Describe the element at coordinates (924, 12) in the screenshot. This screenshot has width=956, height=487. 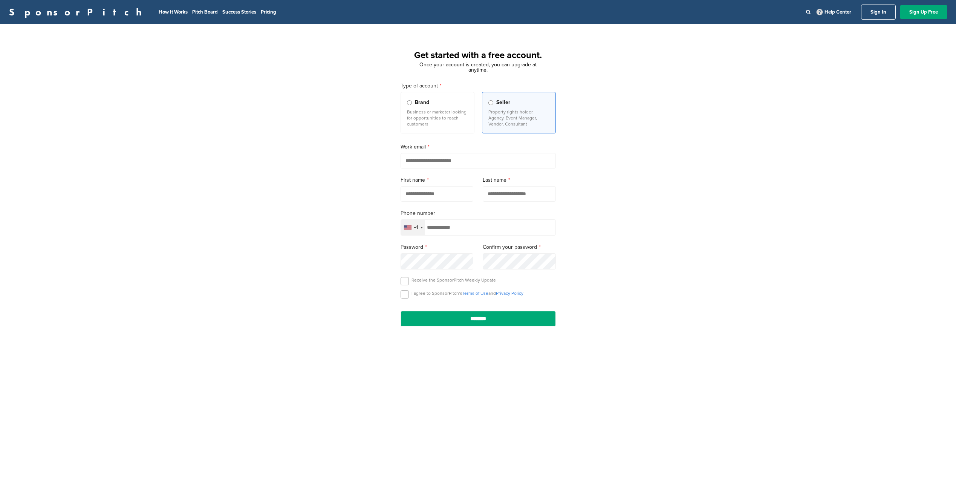
I see `a: Sign Up Free` at that location.